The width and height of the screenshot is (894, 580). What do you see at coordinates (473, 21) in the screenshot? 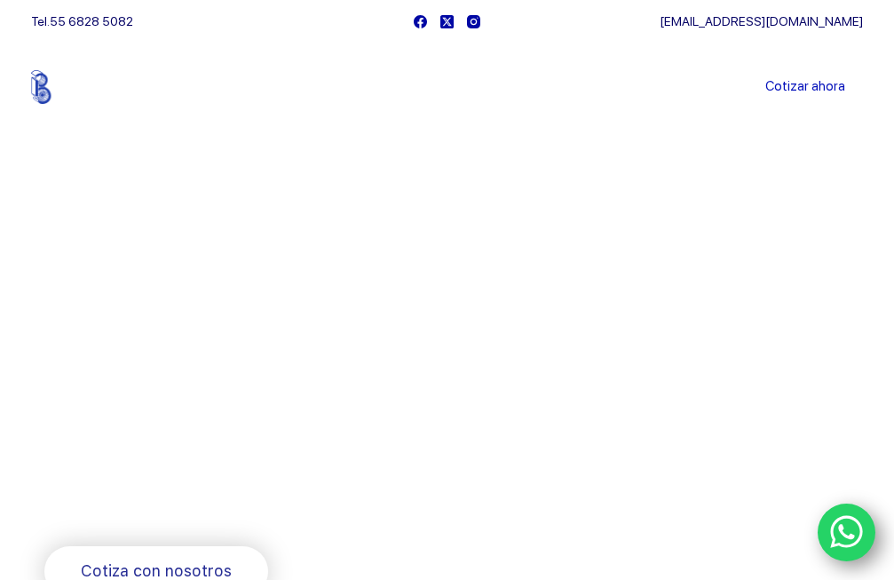
I see `a: Instagram` at bounding box center [473, 21].